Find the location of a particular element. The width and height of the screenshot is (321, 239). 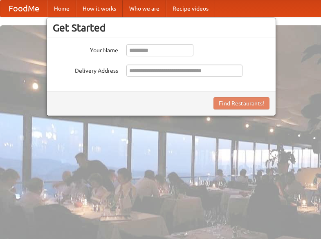

a: How it works is located at coordinates (99, 9).